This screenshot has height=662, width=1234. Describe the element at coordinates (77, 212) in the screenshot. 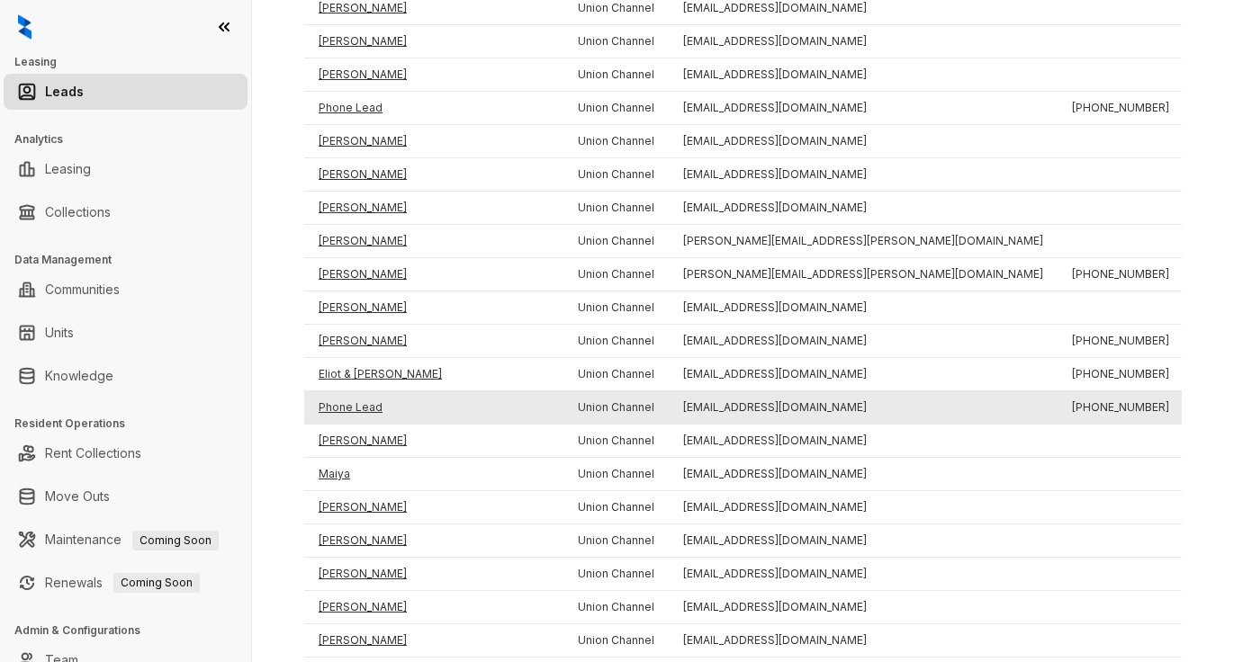

I see `a: Collections` at that location.